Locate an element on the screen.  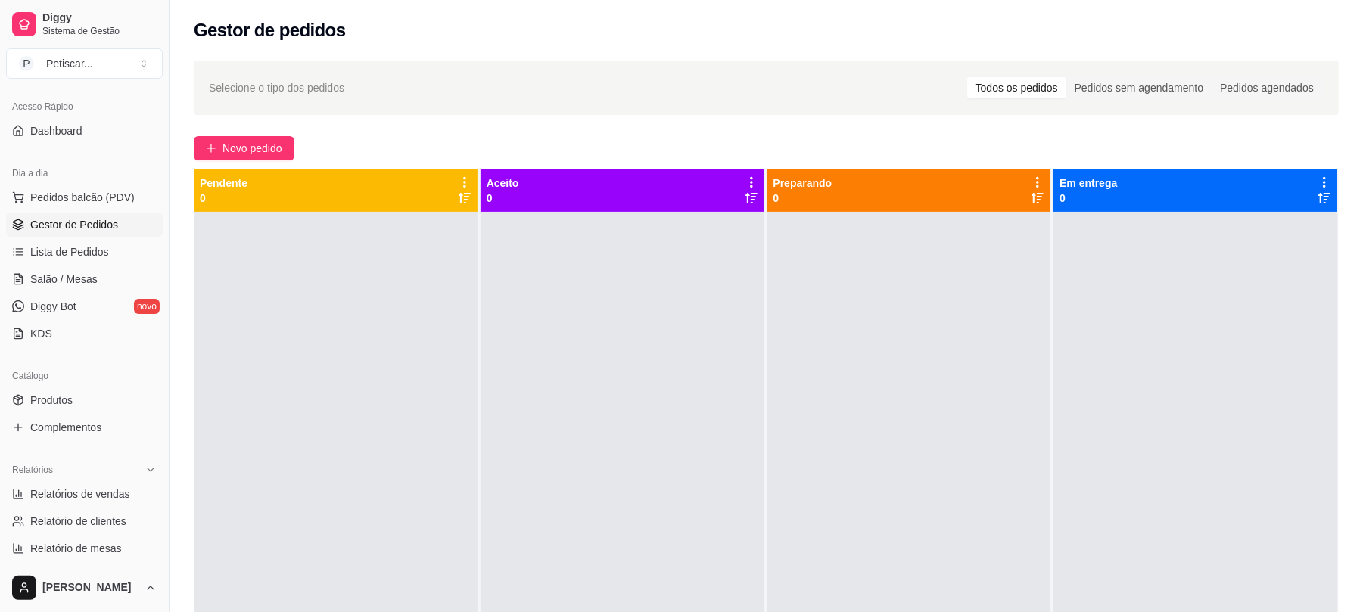
a: Relatório de mesas is located at coordinates (84, 548).